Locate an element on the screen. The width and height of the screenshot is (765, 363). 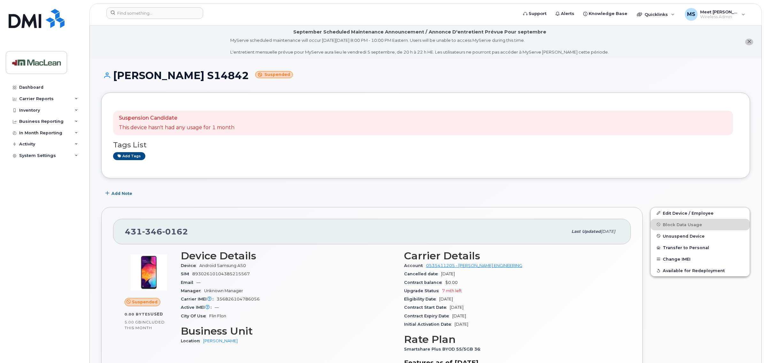
span: used is located at coordinates (157, 314).